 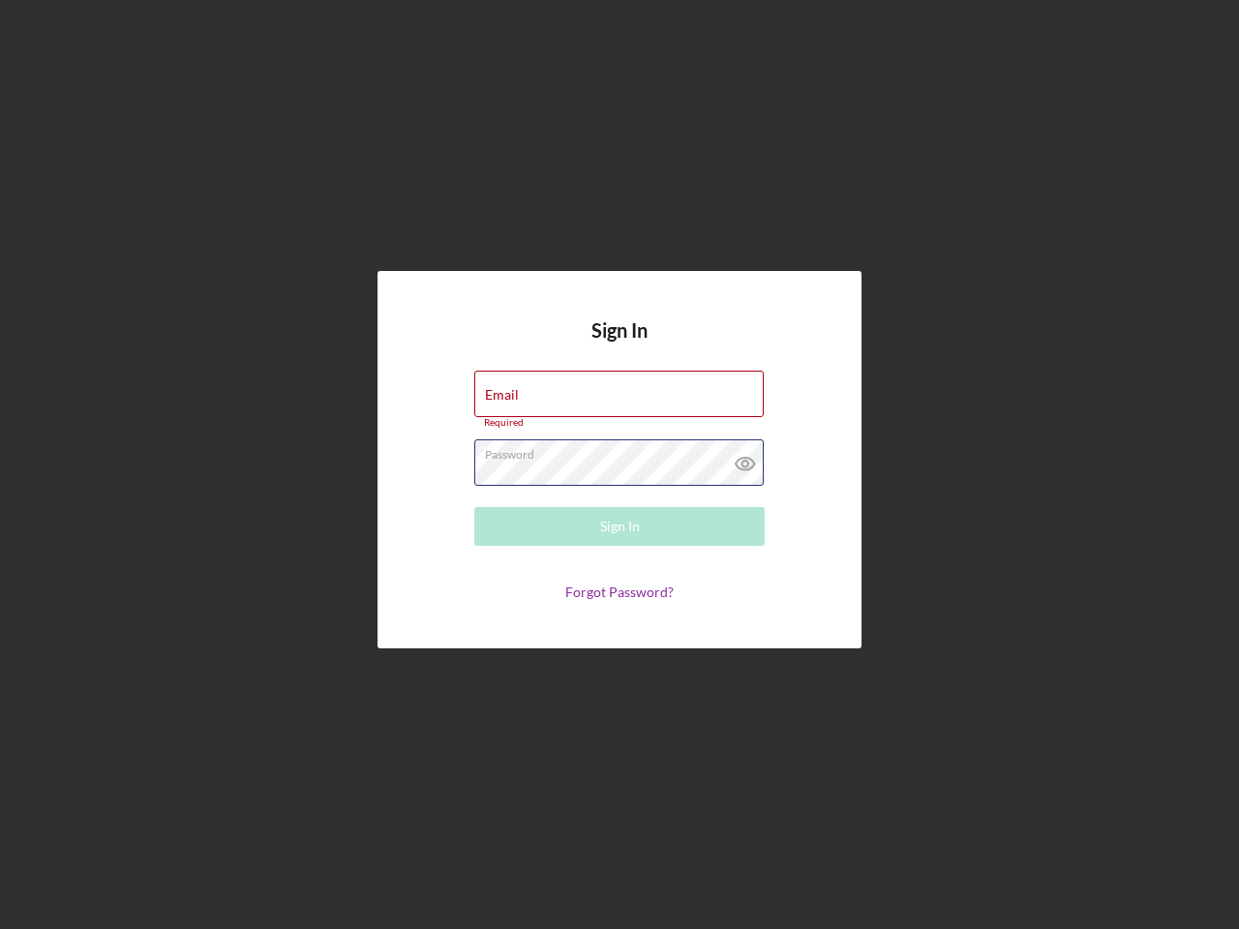 What do you see at coordinates (624, 451) in the screenshot?
I see `label: Password` at bounding box center [624, 451].